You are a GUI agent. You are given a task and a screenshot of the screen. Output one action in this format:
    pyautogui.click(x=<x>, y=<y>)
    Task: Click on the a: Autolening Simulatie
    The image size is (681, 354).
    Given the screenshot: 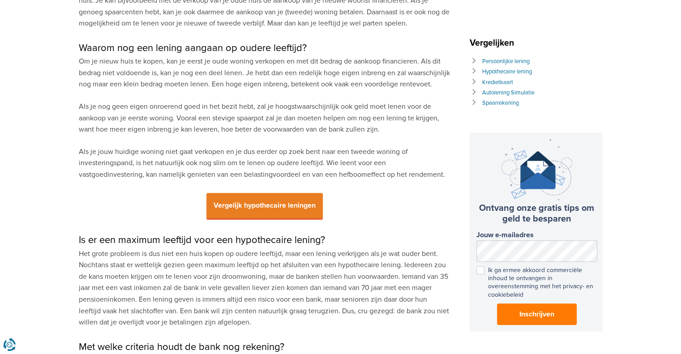 What is the action you would take?
    pyautogui.click(x=508, y=93)
    